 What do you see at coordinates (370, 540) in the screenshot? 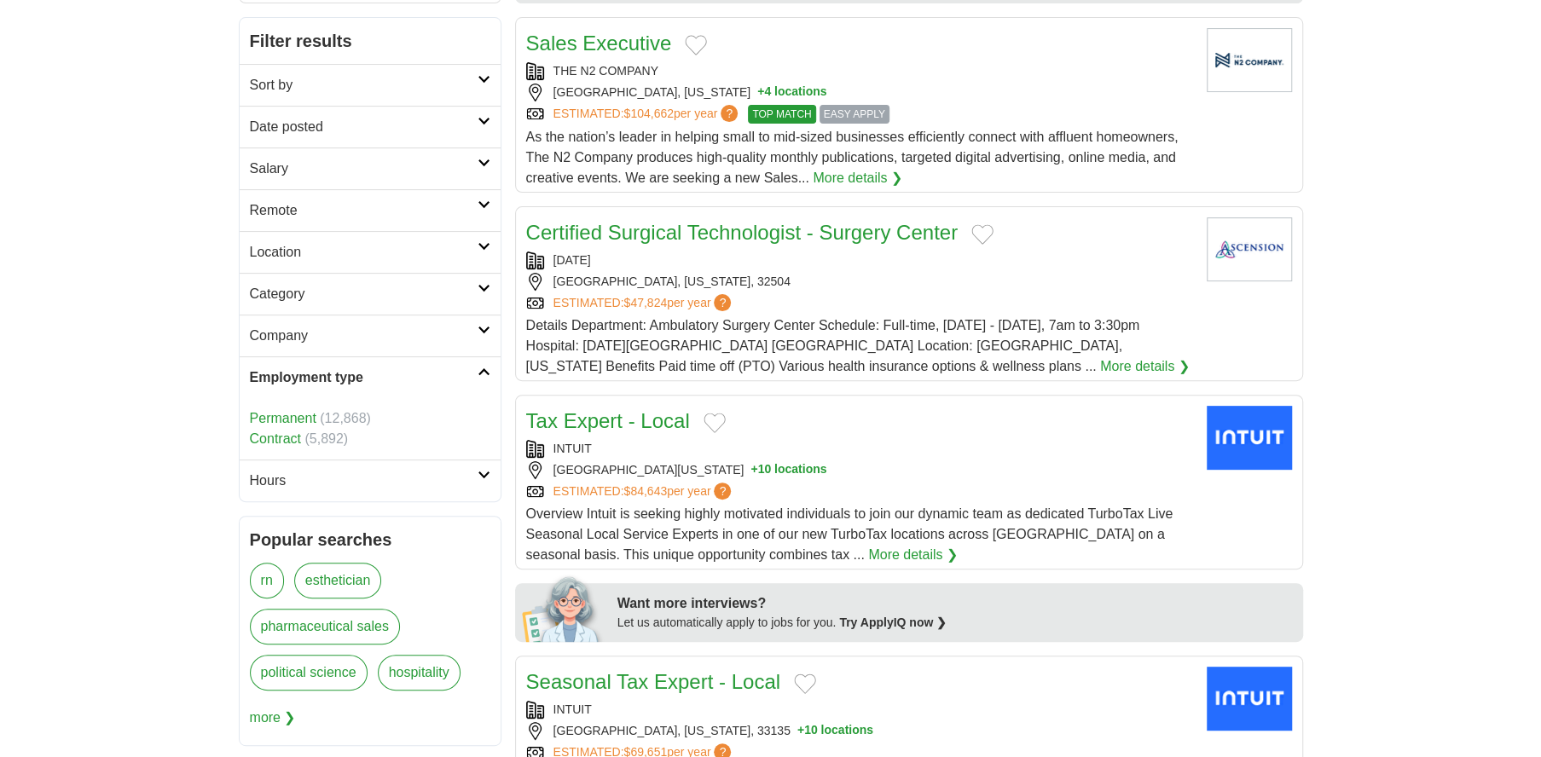
I see `h2: Popular searches` at bounding box center [370, 540].